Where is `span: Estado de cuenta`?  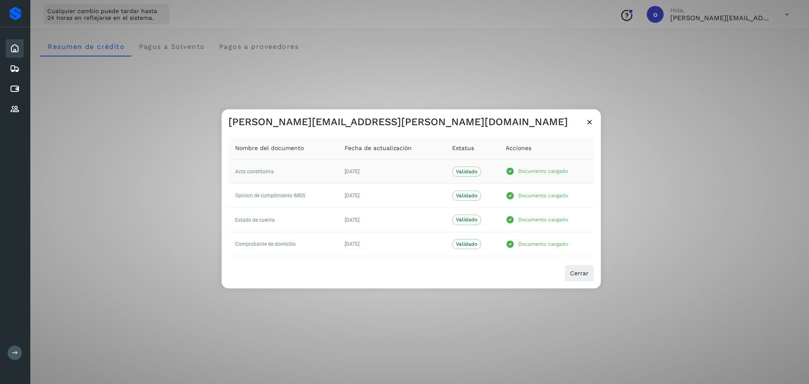 span: Estado de cuenta is located at coordinates (255, 220).